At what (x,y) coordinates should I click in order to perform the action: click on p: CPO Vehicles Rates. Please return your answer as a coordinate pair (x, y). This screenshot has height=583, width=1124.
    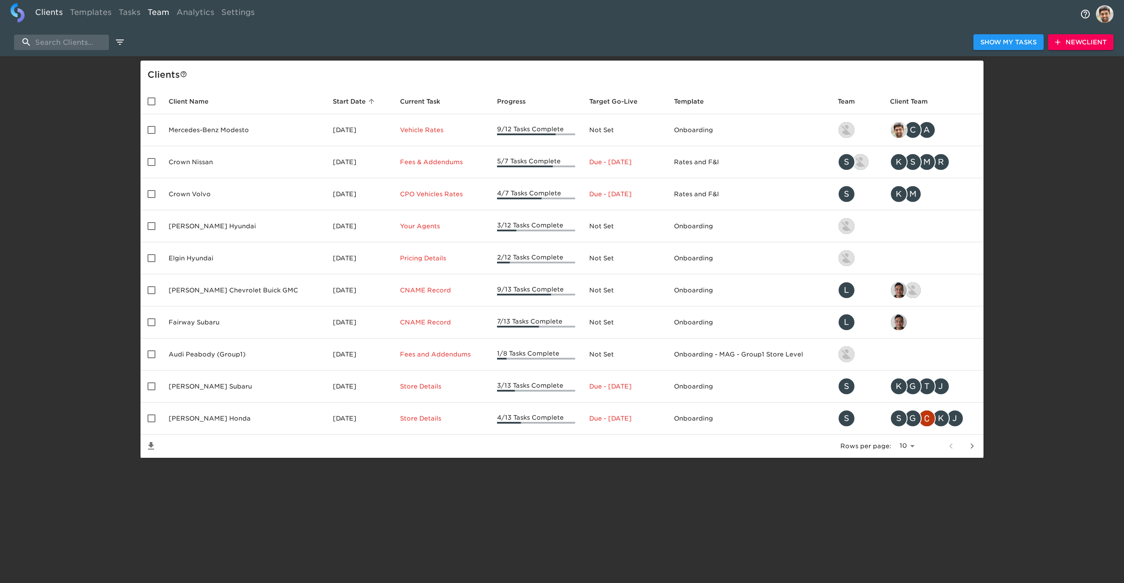
    Looking at the image, I should click on (441, 194).